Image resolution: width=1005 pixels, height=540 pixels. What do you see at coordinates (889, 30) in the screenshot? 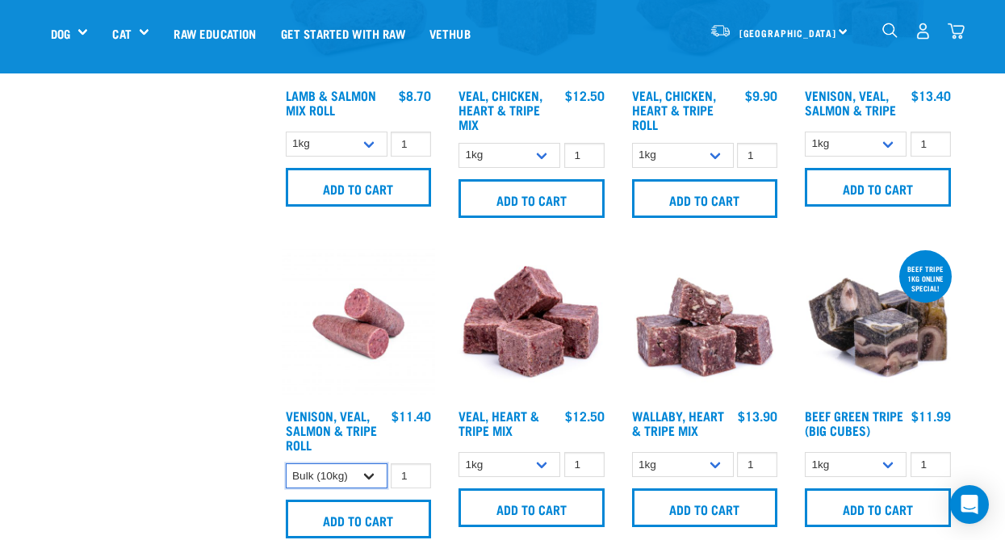
I see `img: home-icon-1@2x.png` at bounding box center [889, 30].